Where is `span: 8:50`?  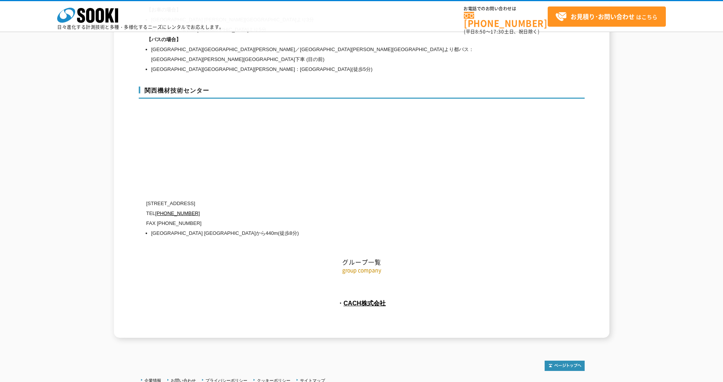 span: 8:50 is located at coordinates (481, 32).